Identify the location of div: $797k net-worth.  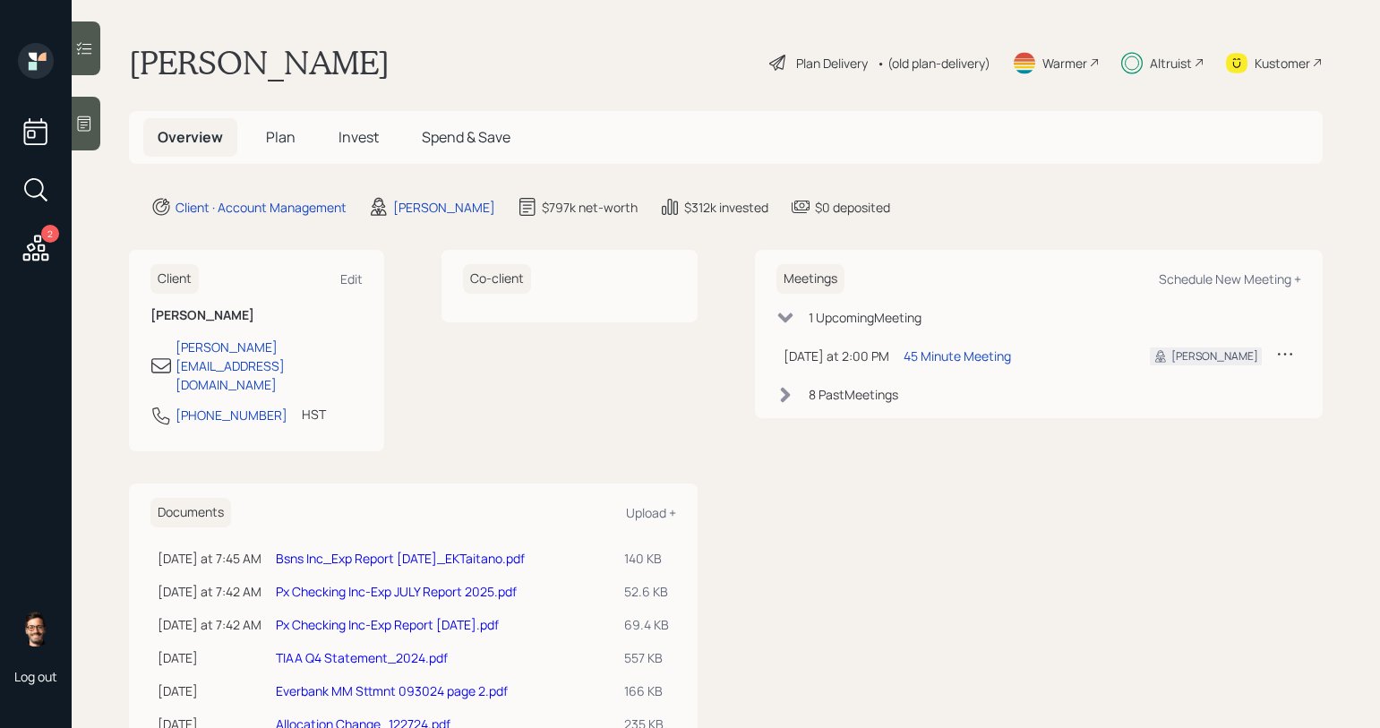
(589, 207).